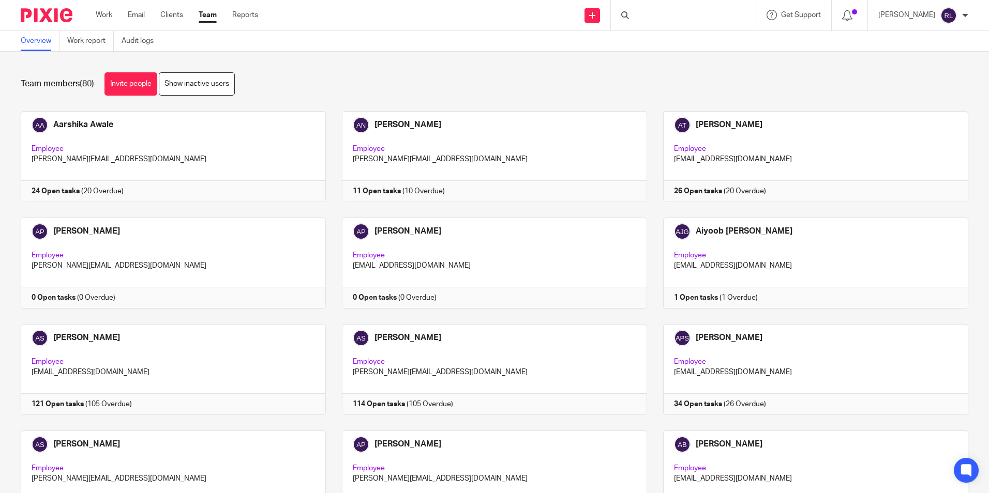 The width and height of the screenshot is (989, 493). Describe the element at coordinates (87, 84) in the screenshot. I see `span: (80)` at that location.